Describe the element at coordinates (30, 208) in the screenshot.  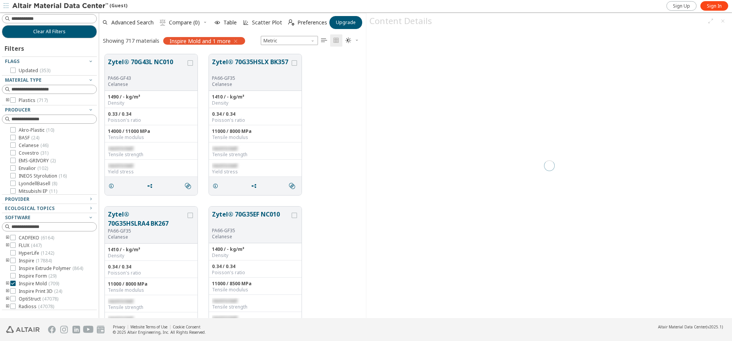
I see `span: Ecological Topics` at that location.